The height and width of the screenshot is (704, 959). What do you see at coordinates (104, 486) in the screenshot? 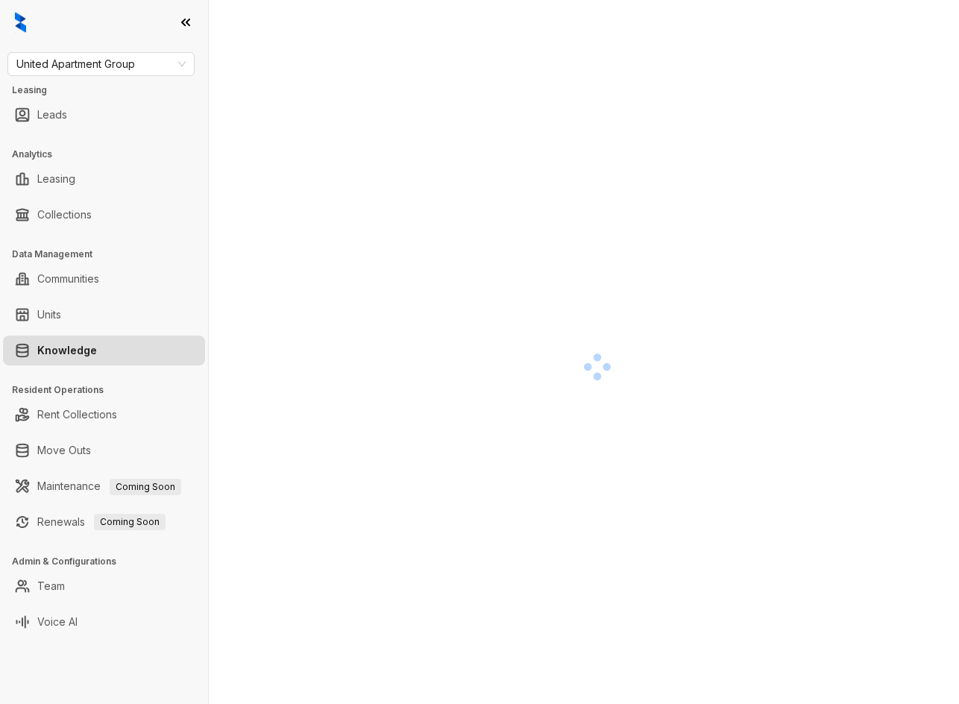
I see `li: Maintenance` at bounding box center [104, 486].